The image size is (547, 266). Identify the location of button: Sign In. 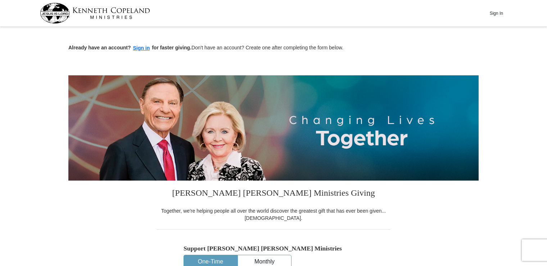
(496, 13).